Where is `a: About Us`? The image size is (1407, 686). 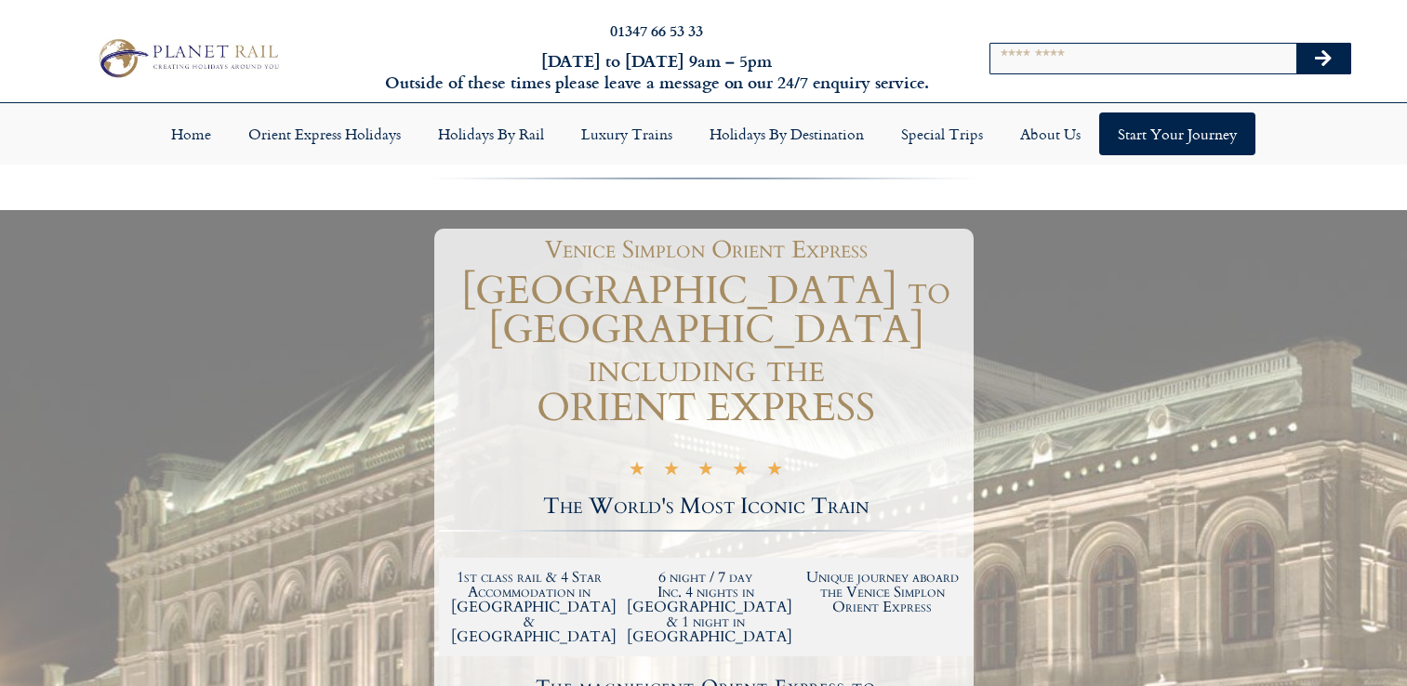 a: About Us is located at coordinates (1050, 134).